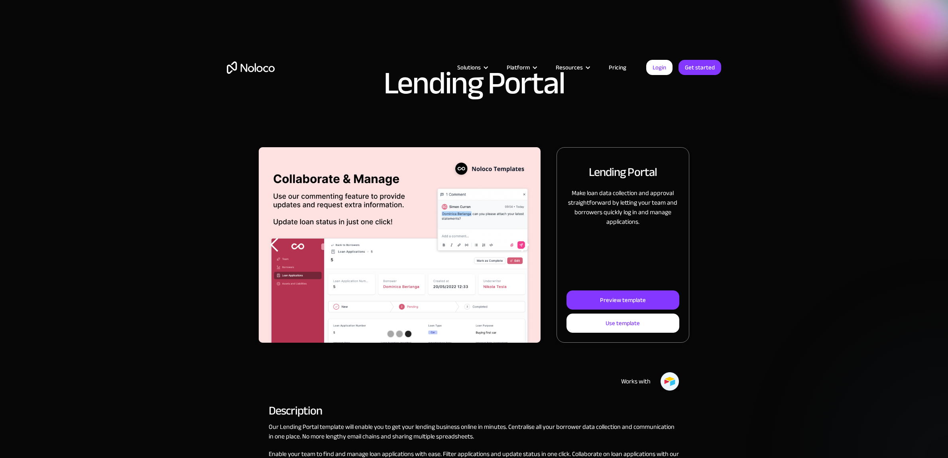  What do you see at coordinates (670, 381) in the screenshot?
I see `img: Airtable` at bounding box center [670, 381].